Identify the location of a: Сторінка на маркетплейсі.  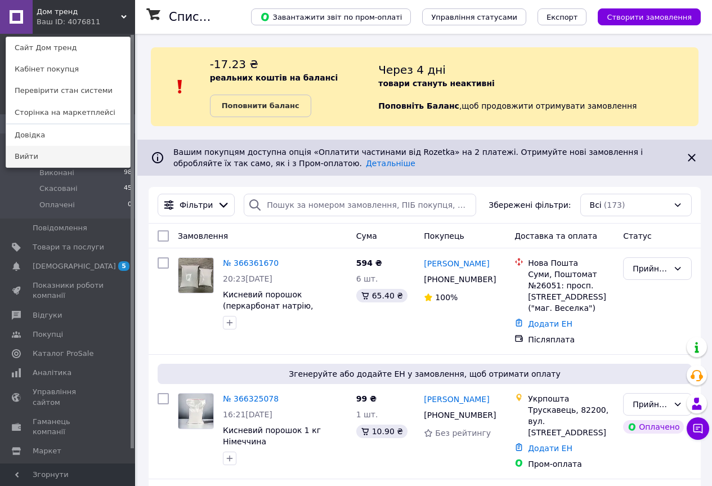
(68, 113).